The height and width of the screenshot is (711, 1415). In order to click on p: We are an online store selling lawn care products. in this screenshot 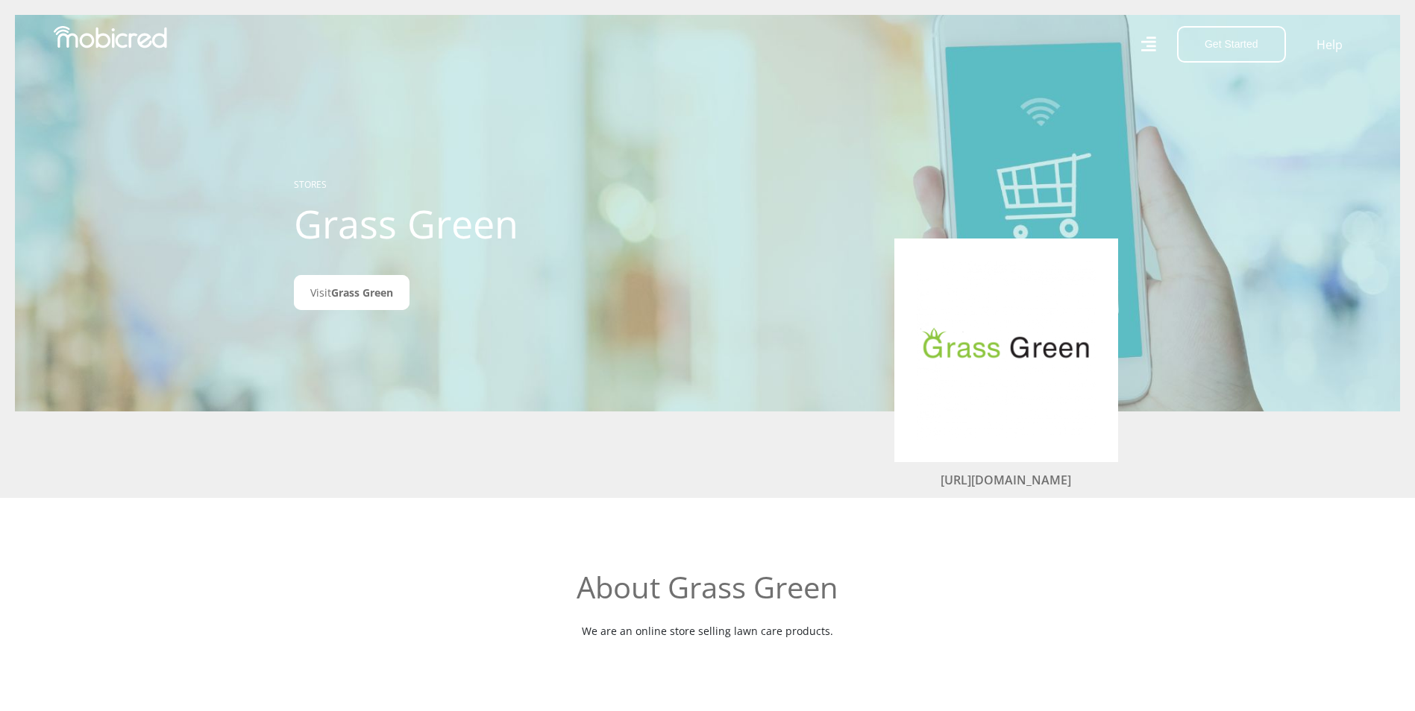, I will do `click(708, 631)`.